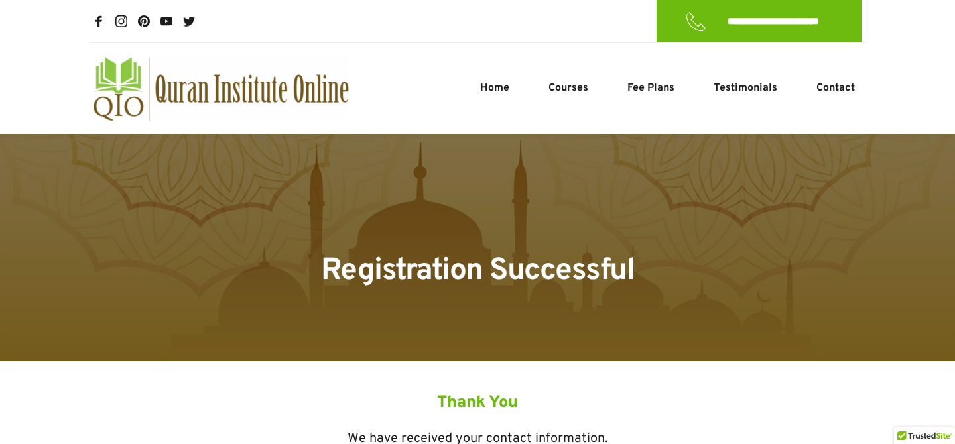 The image size is (955, 444). Describe the element at coordinates (495, 88) in the screenshot. I see `span: Home` at that location.